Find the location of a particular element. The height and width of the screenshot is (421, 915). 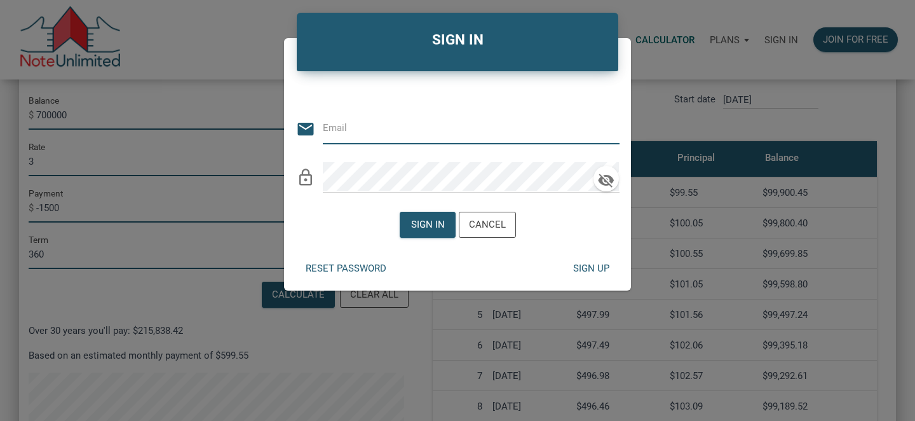

i: email is located at coordinates (306, 129).